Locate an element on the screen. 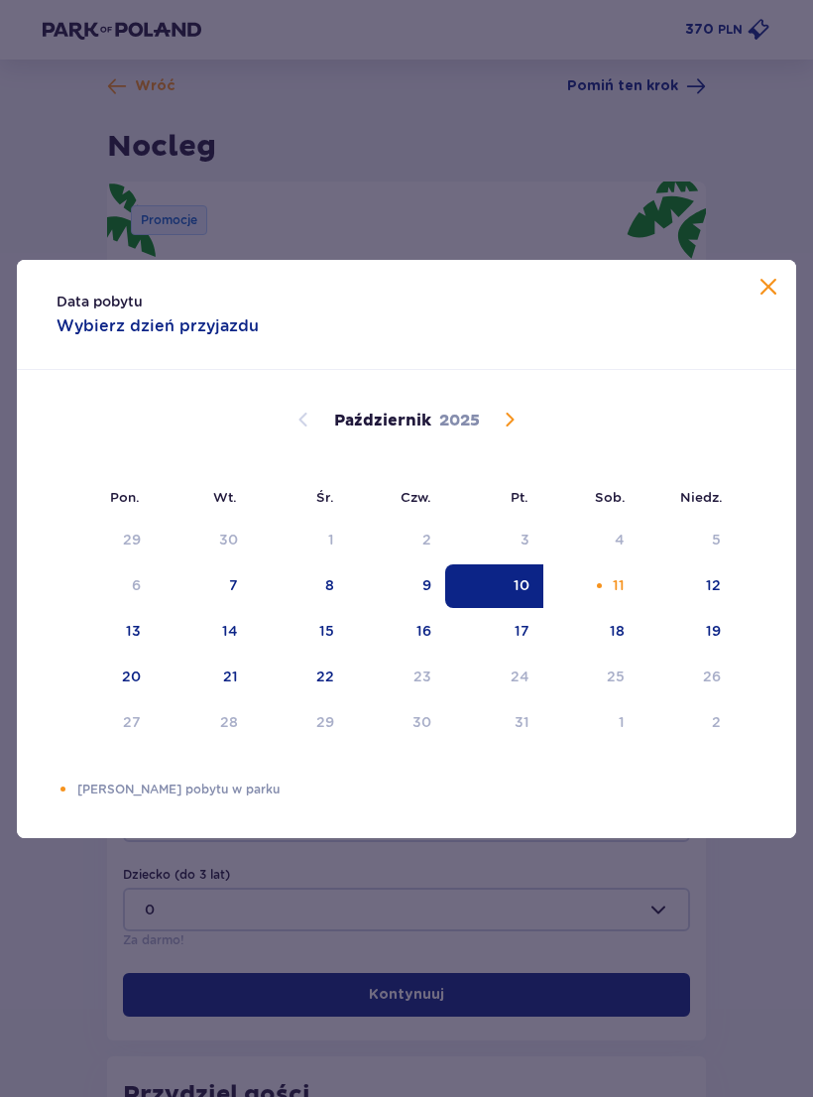  button: Poprzedni miesiąc is located at coordinates (303, 420).